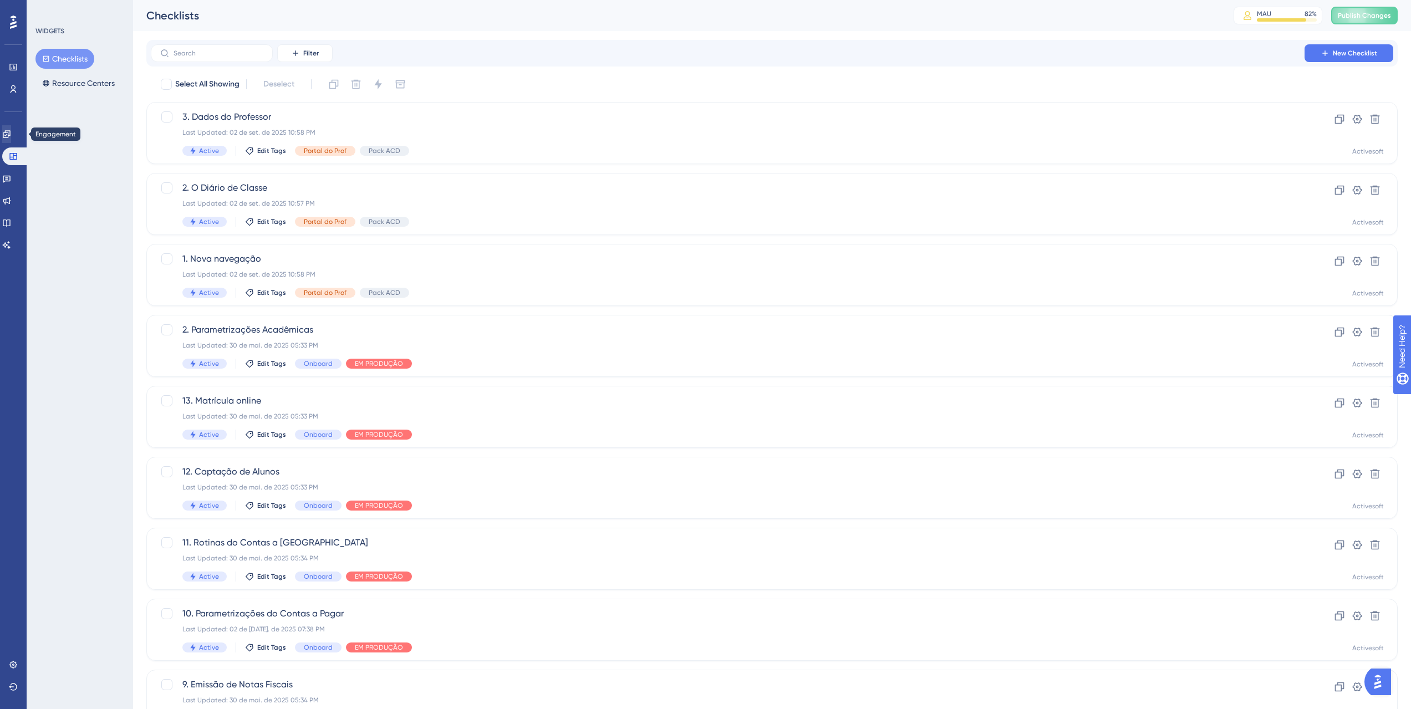 The width and height of the screenshot is (1411, 709). Describe the element at coordinates (728, 204) in the screenshot. I see `div: Last Updated: 02 de set. de 2025 10:57 PM` at that location.